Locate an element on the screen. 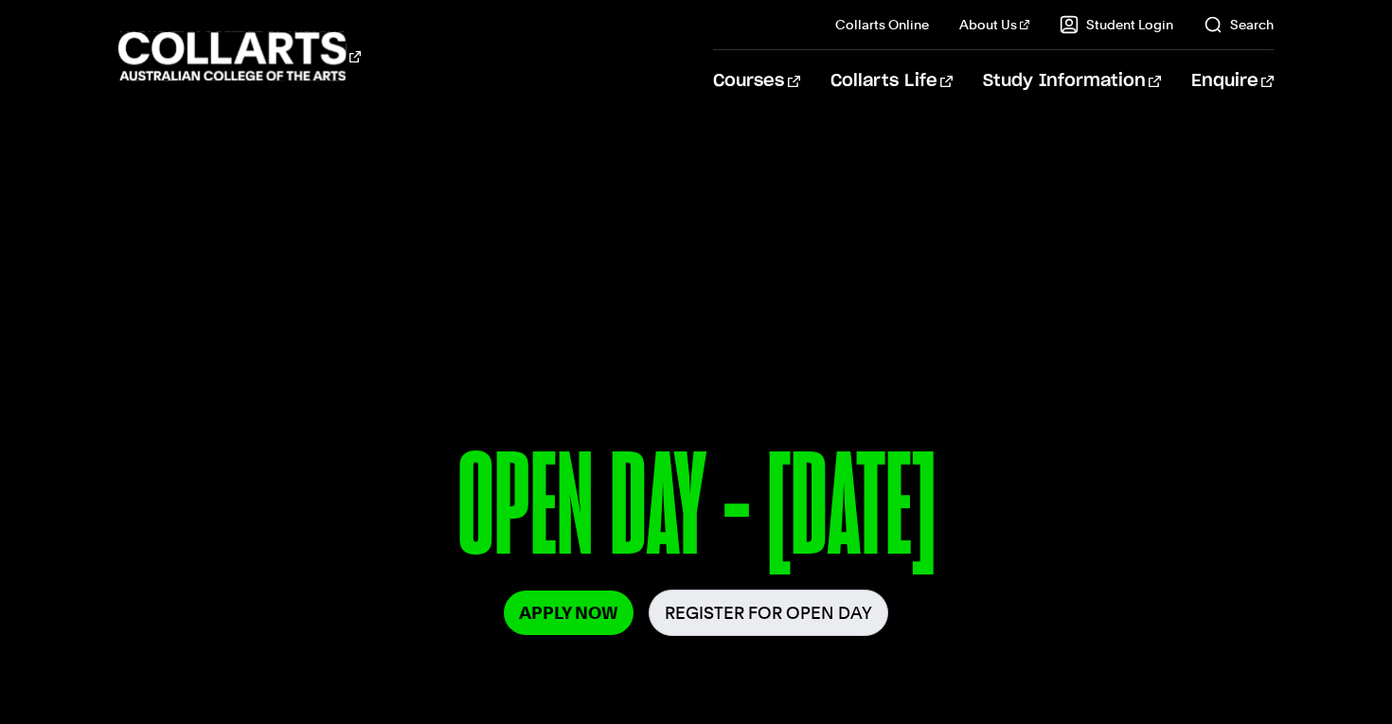 This screenshot has height=724, width=1392. a: Enquire is located at coordinates (1232, 81).